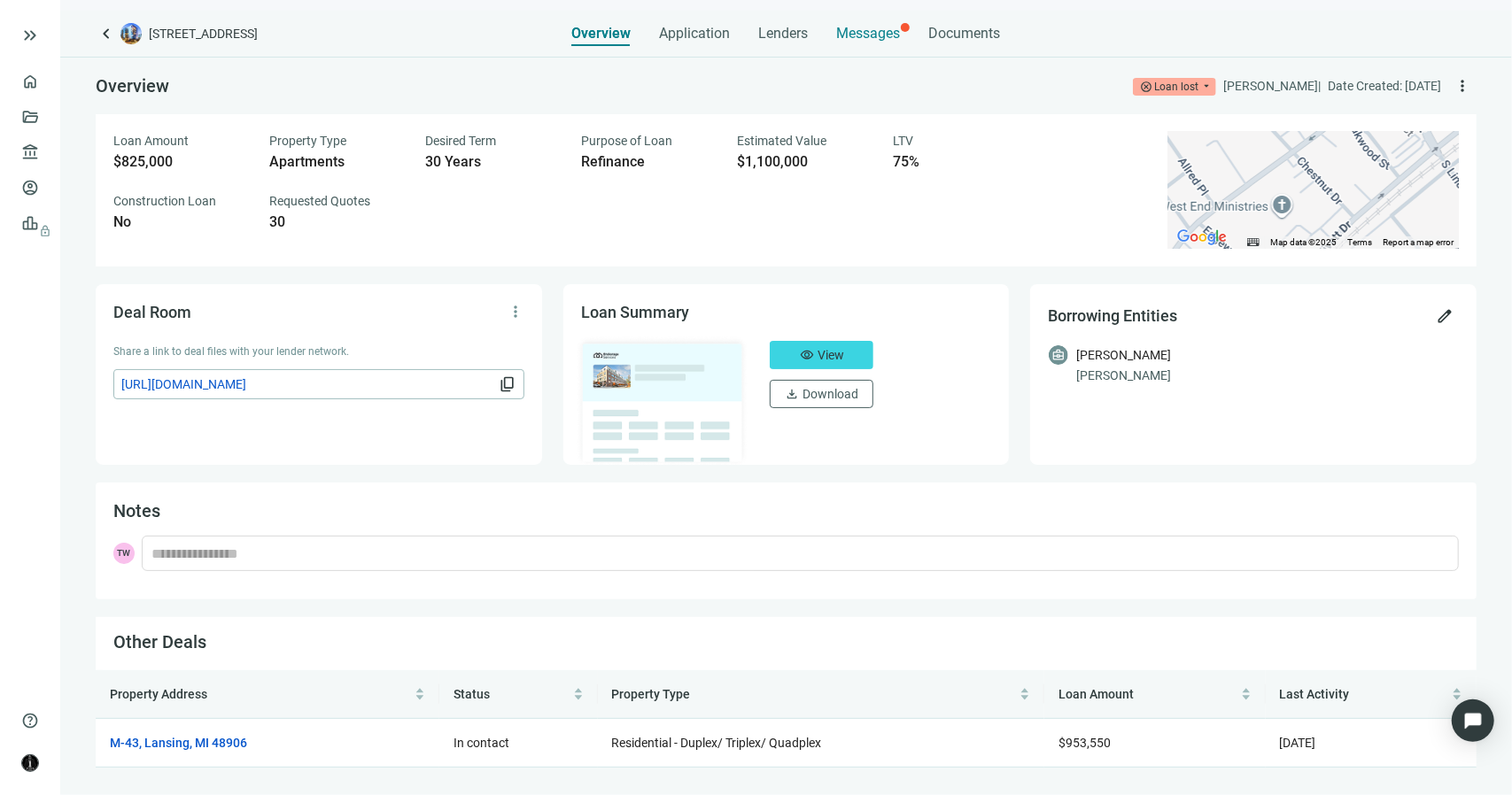  I want to click on span: Borrowing Entities, so click(1112, 315).